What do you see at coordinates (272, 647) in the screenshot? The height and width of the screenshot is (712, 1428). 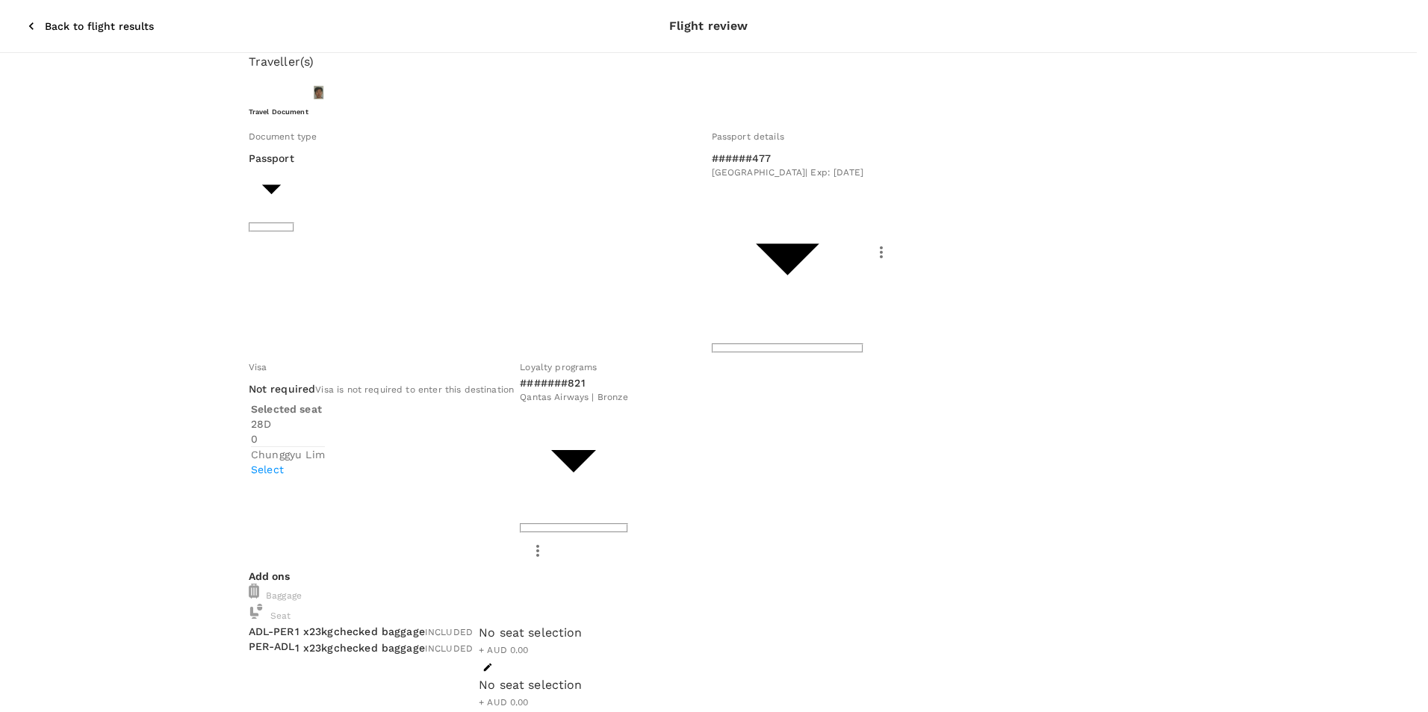 I see `p: PER - ADL` at bounding box center [272, 647].